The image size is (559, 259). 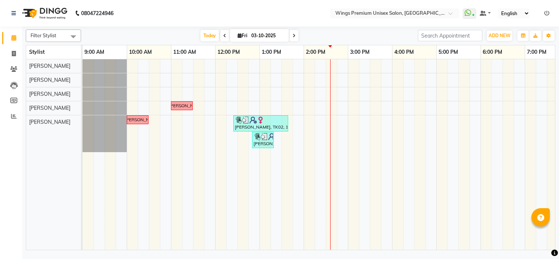 I want to click on span: ADD NEW, so click(x=499, y=35).